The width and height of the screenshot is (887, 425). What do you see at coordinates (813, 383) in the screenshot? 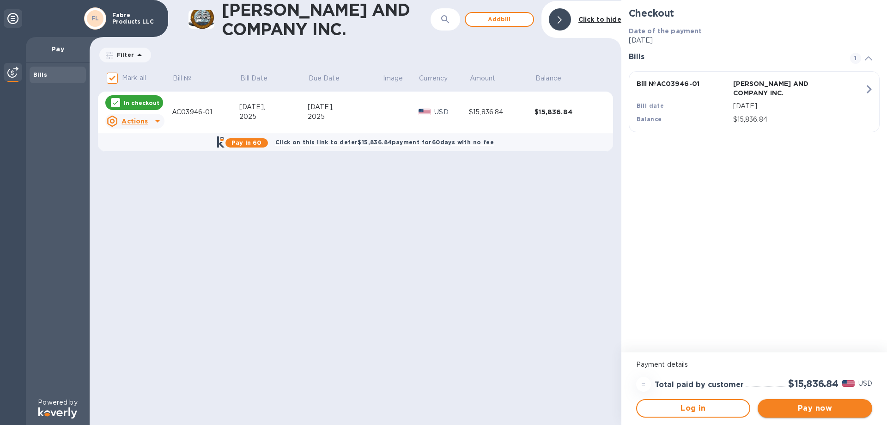
I see `h2: $15,836.84` at bounding box center [813, 383].